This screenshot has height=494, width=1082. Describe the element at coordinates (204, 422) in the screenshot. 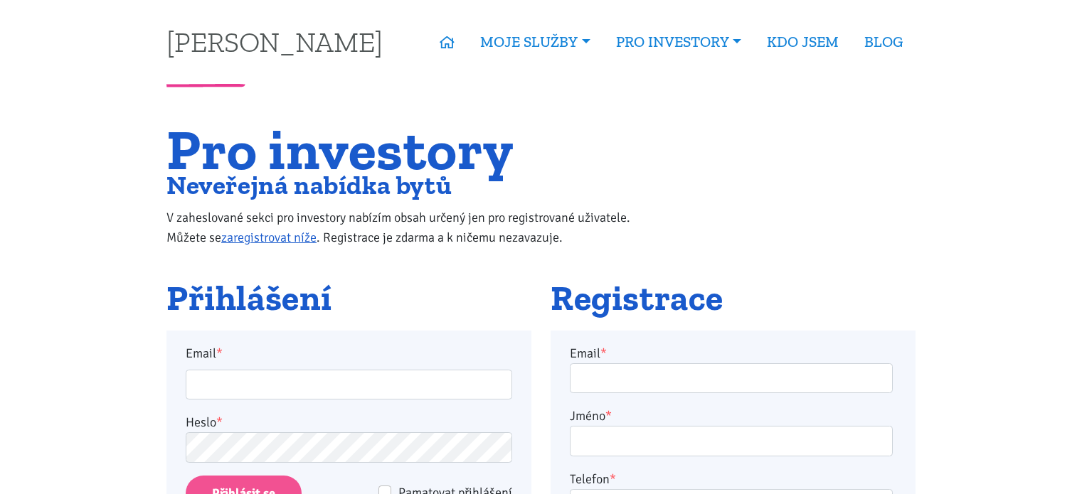

I see `label: Heslo` at that location.